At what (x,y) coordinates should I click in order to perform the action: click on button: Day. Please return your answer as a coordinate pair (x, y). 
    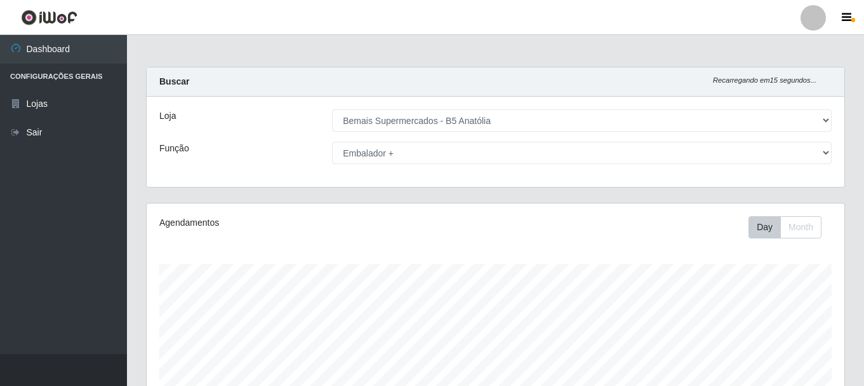
    Looking at the image, I should click on (765, 227).